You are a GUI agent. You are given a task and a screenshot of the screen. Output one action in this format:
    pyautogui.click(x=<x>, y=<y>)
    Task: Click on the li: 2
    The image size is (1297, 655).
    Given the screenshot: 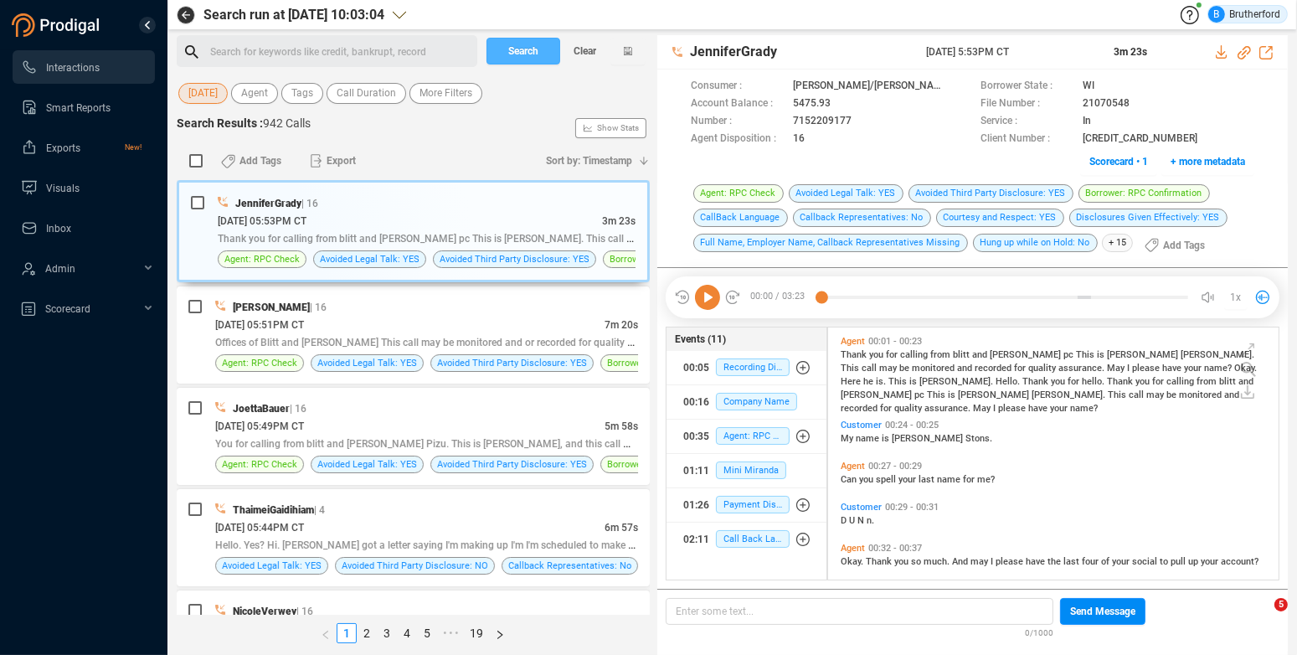 What is the action you would take?
    pyautogui.click(x=367, y=633)
    